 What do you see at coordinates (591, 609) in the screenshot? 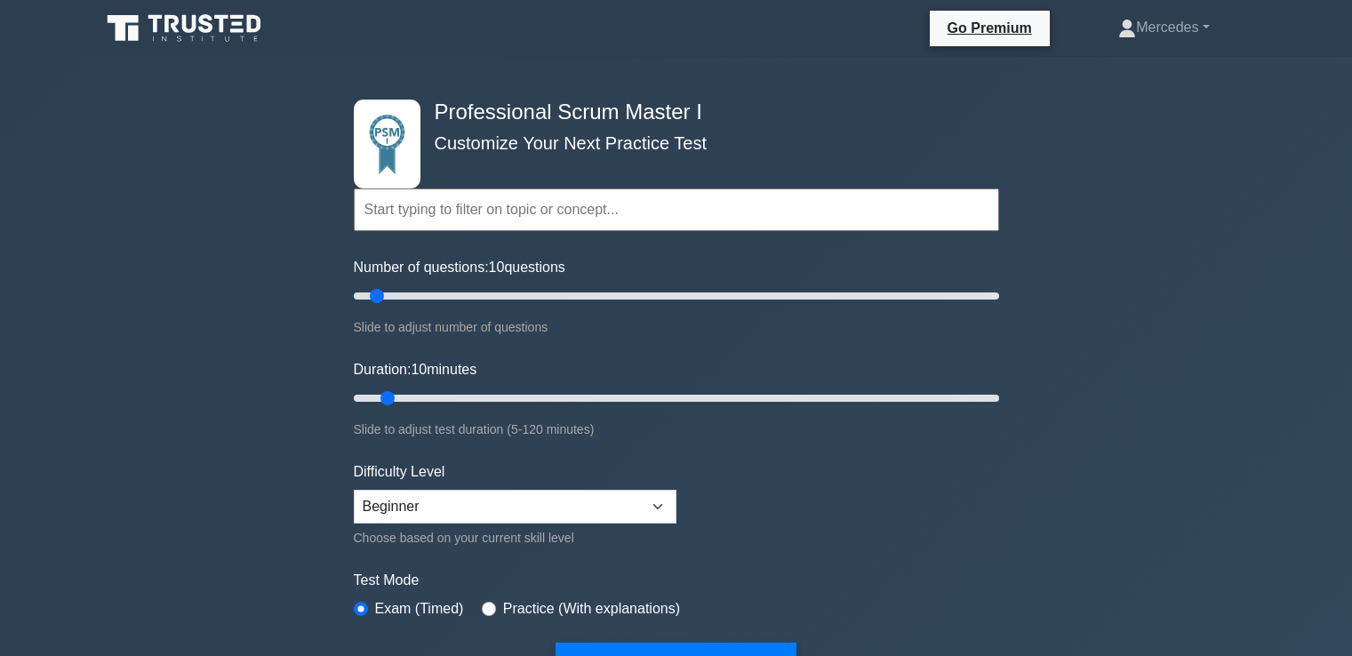
I see `label: Practice (With explanations)` at bounding box center [591, 609].